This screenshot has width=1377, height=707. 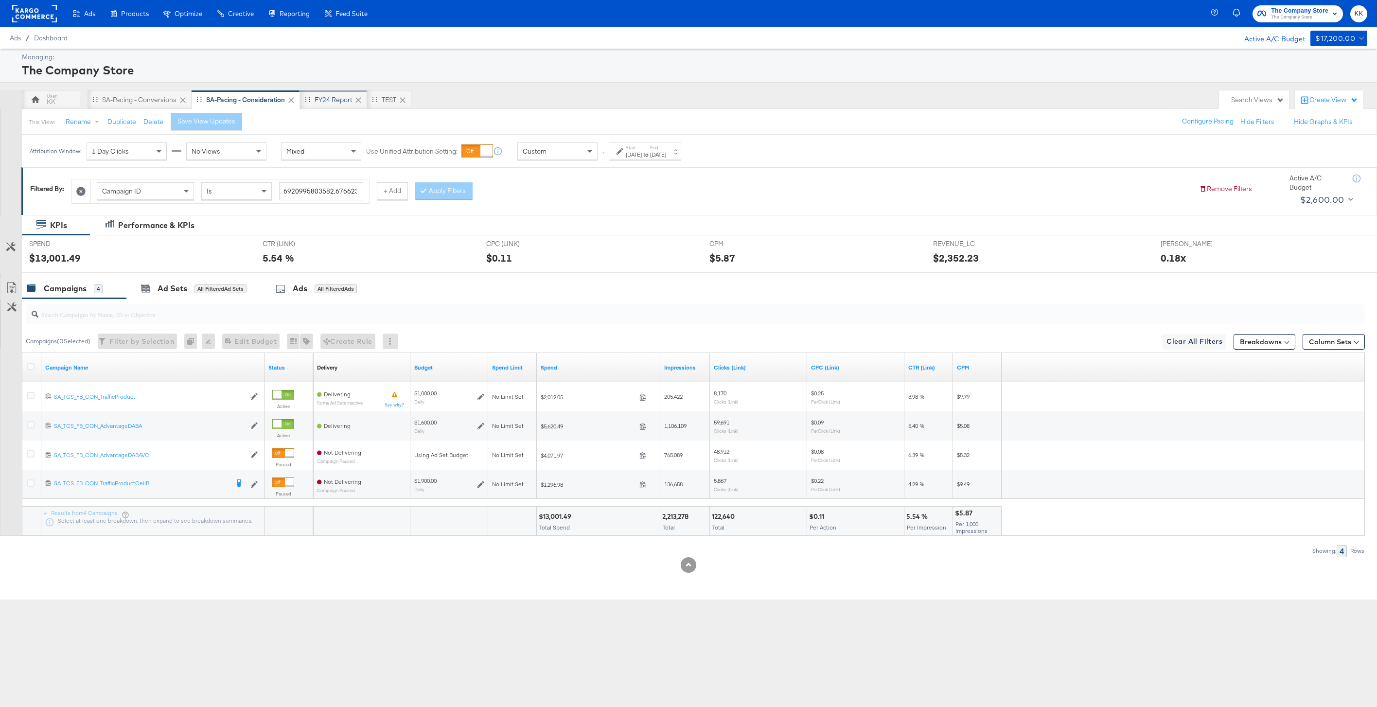 What do you see at coordinates (172, 288) in the screenshot?
I see `div: Ad Sets` at bounding box center [172, 288].